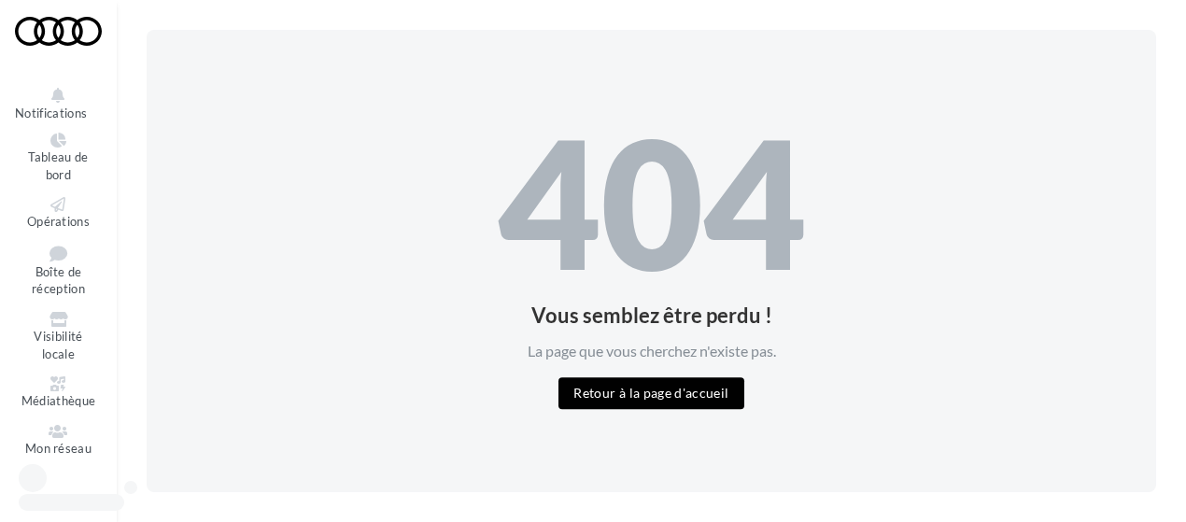  Describe the element at coordinates (58, 213) in the screenshot. I see `a: Opérations` at that location.